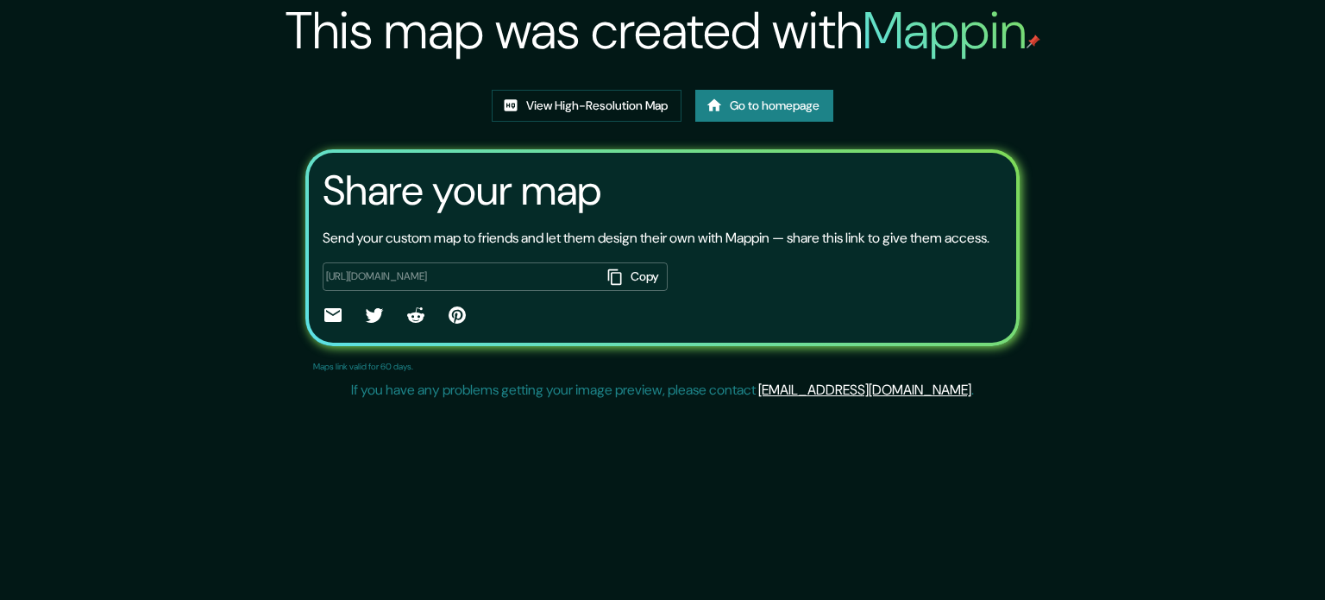 Image resolution: width=1325 pixels, height=600 pixels. What do you see at coordinates (363, 366) in the screenshot?
I see `p: Maps link valid for 60 days.` at bounding box center [363, 366].